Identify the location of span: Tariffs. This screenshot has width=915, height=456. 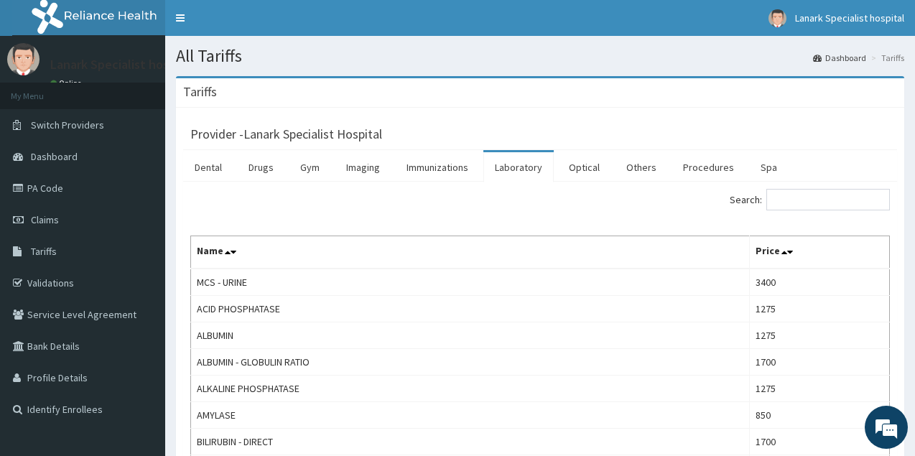
(44, 251).